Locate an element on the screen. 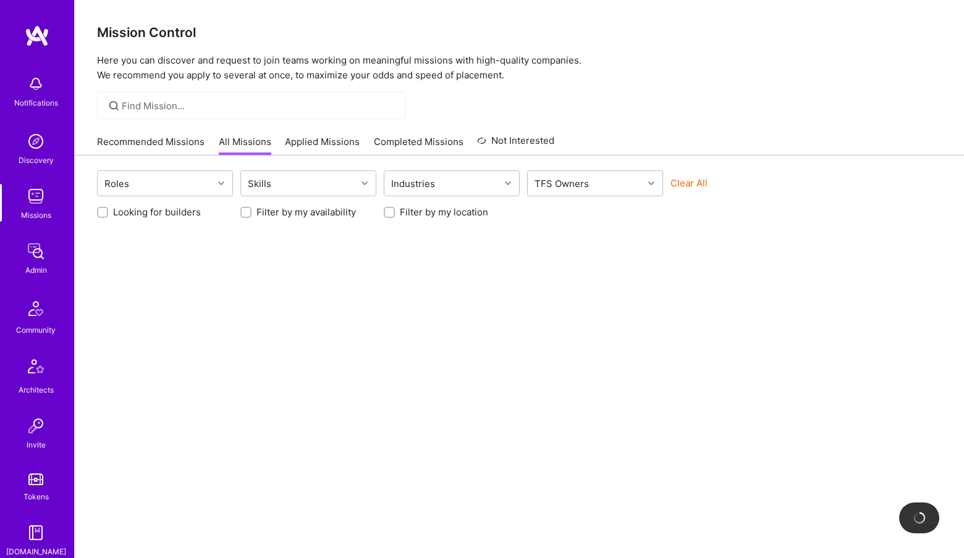 This screenshot has width=964, height=558. a: Recommended Missions is located at coordinates (151, 145).